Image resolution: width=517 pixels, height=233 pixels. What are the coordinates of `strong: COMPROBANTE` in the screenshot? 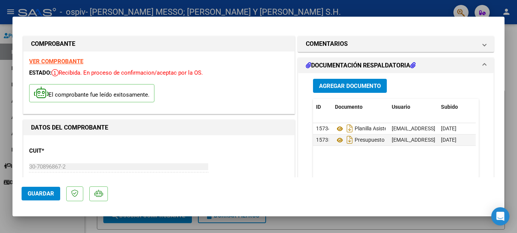 It's located at (53, 43).